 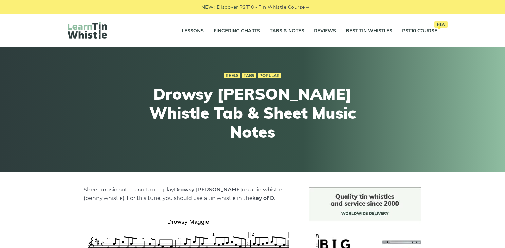 What do you see at coordinates (232, 76) in the screenshot?
I see `a: Reels` at bounding box center [232, 76].